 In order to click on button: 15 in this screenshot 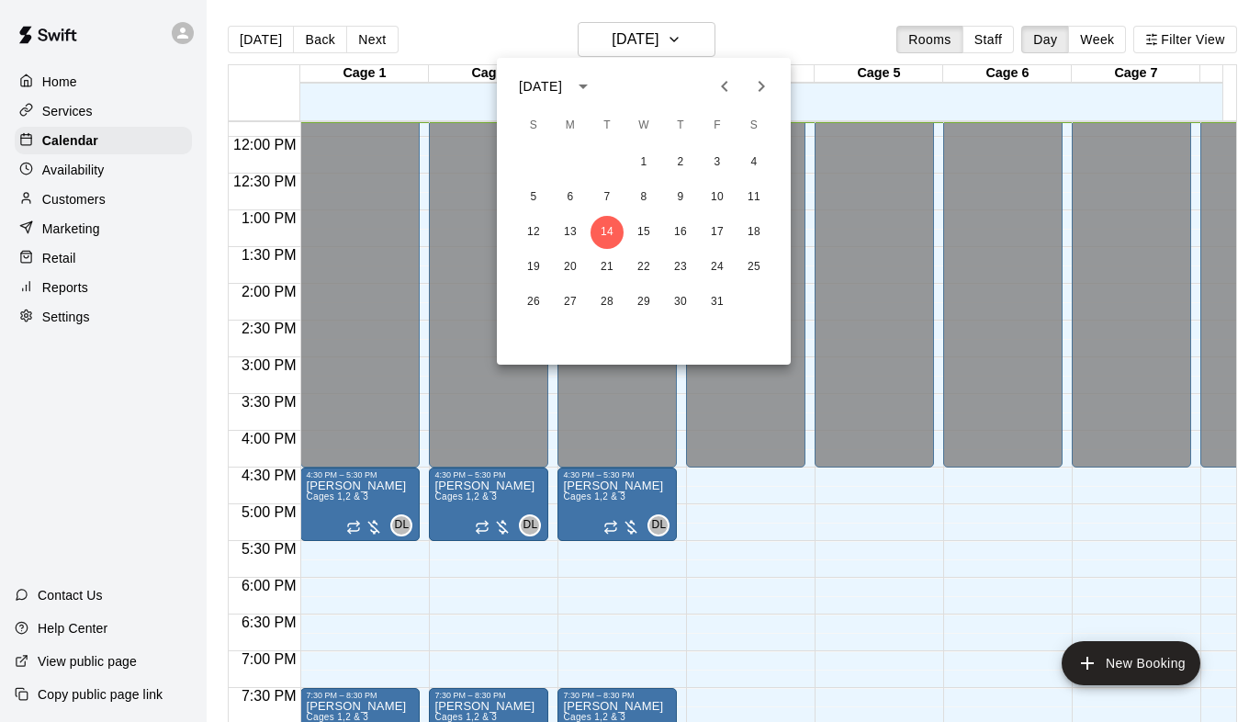, I will do `click(644, 232)`.